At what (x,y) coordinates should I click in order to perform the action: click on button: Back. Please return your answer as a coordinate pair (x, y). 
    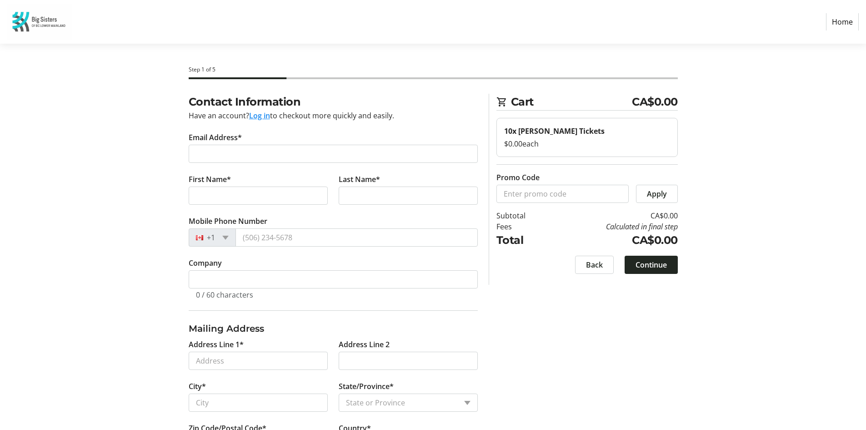
    Looking at the image, I should click on (594, 265).